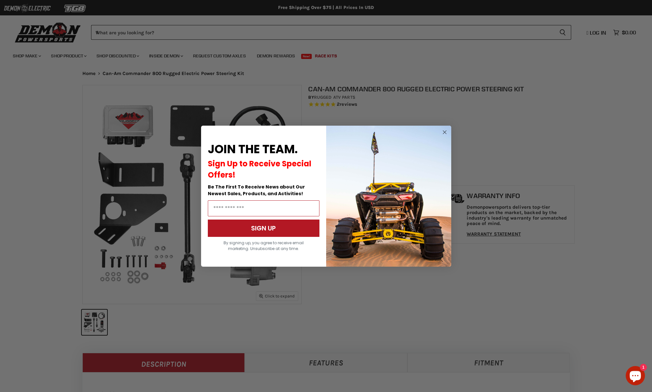 Image resolution: width=652 pixels, height=392 pixels. Describe the element at coordinates (256, 190) in the screenshot. I see `span: Be The First To Receive News about Our Newest Sales, Products, and Activities!` at that location.